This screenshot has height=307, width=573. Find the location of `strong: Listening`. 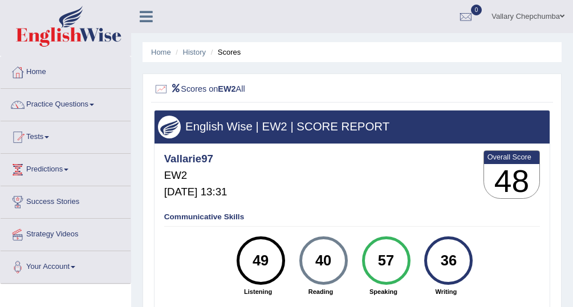

strong: Listening is located at coordinates (258, 292).